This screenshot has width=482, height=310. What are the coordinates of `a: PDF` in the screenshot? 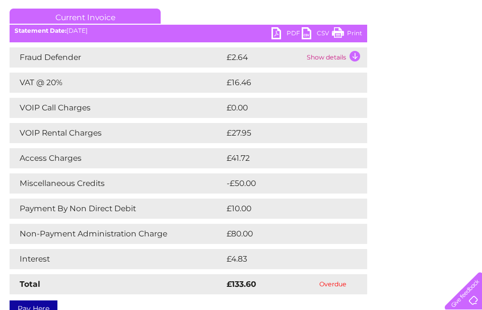 It's located at (286, 34).